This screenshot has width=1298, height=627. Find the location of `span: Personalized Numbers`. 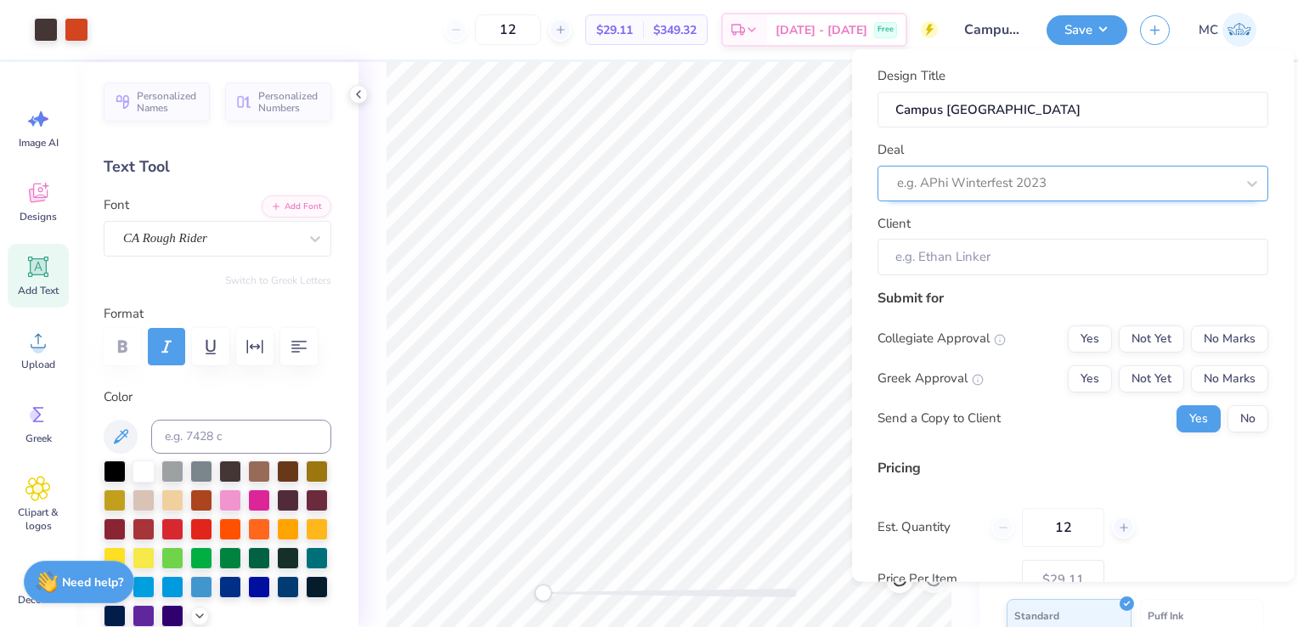

span: Personalized Numbers is located at coordinates (290, 102).